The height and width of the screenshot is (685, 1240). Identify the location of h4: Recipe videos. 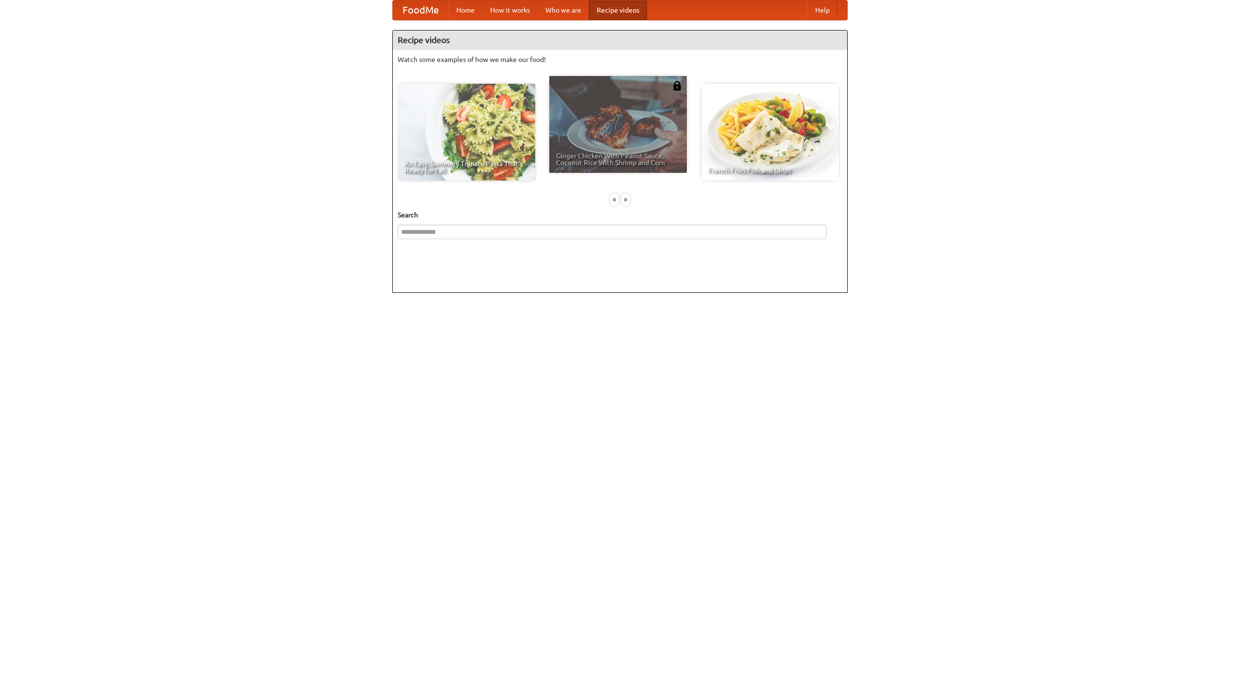
(620, 40).